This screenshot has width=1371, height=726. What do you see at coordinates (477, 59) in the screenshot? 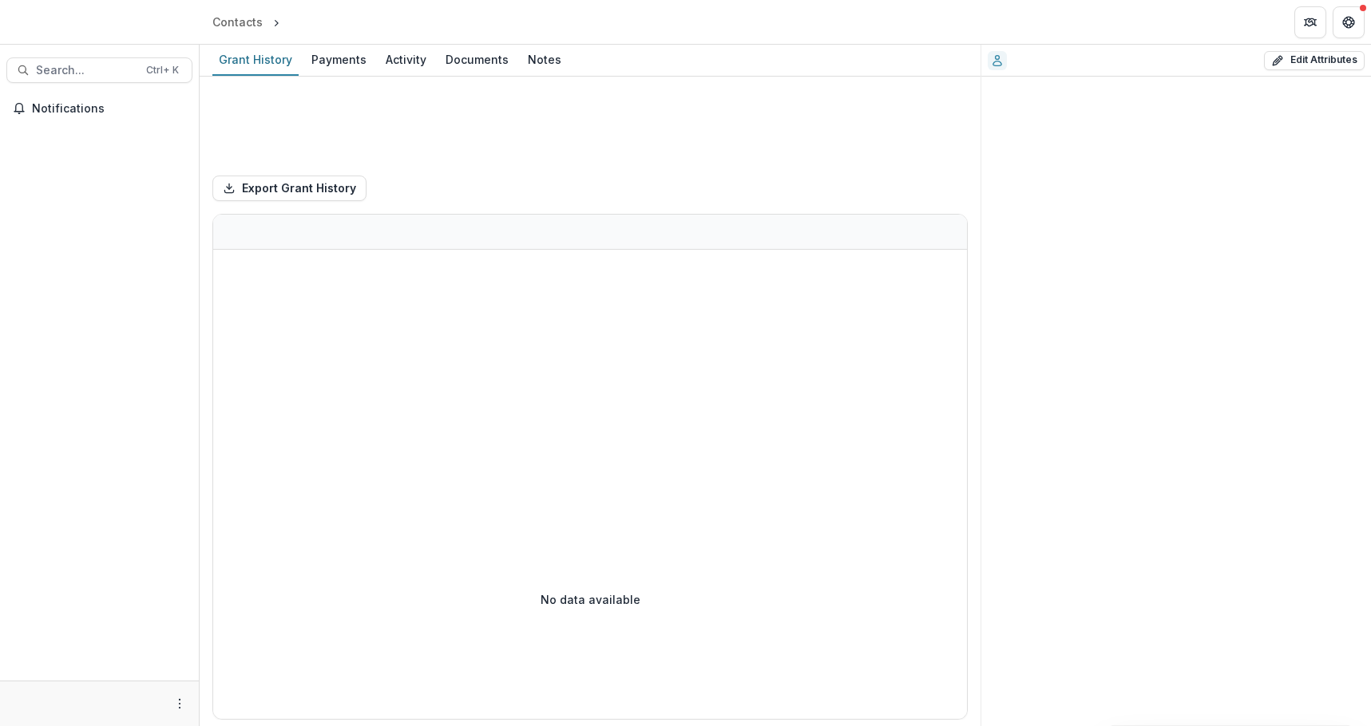
I see `div: Documents` at bounding box center [477, 59].